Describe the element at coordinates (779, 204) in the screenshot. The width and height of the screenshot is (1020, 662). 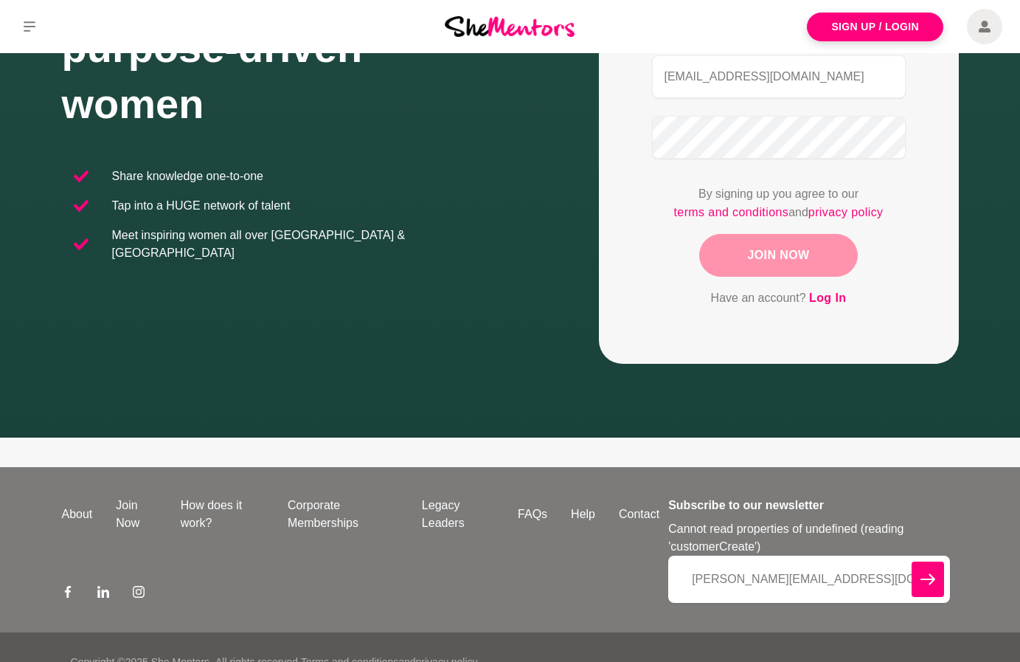
I see `p: By signing up you agree to our and` at that location.